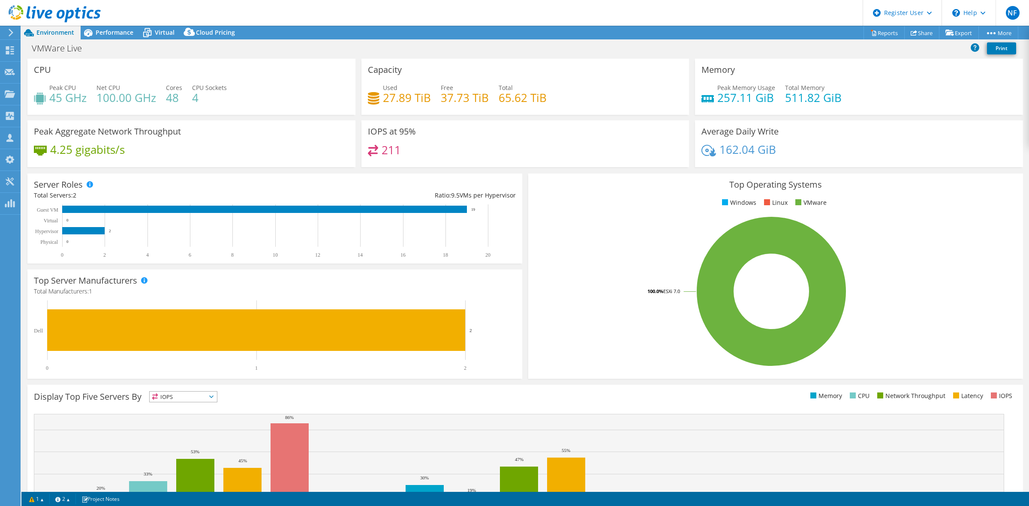 This screenshot has height=506, width=1029. I want to click on span: 9.5, so click(455, 195).